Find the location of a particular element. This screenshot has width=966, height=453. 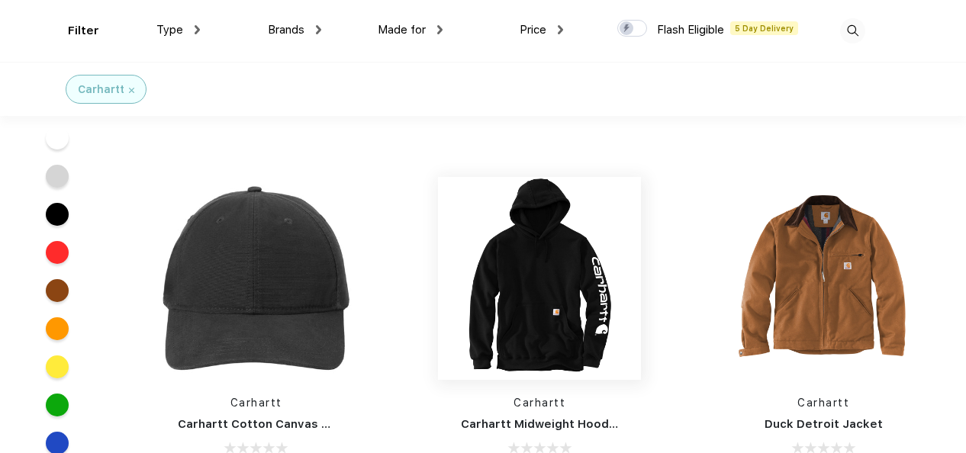

span: Price is located at coordinates (532, 30).